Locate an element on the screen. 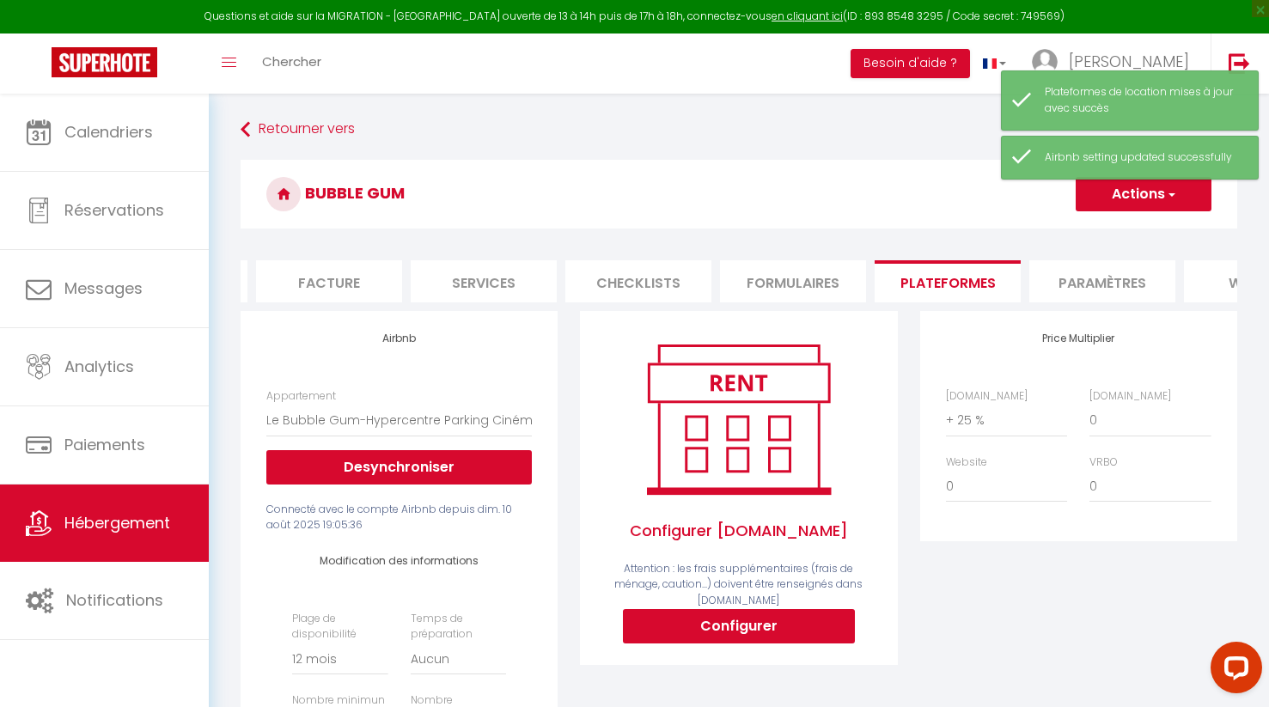 The image size is (1269, 707). li: Paramètres is located at coordinates (1102, 281).